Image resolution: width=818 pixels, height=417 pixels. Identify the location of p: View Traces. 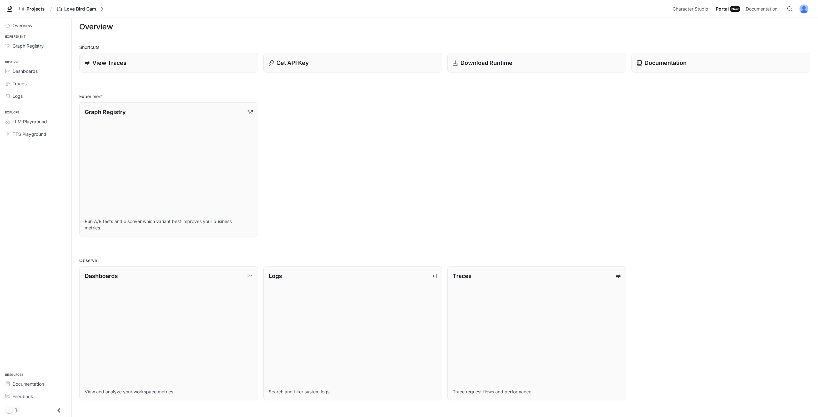
(109, 63).